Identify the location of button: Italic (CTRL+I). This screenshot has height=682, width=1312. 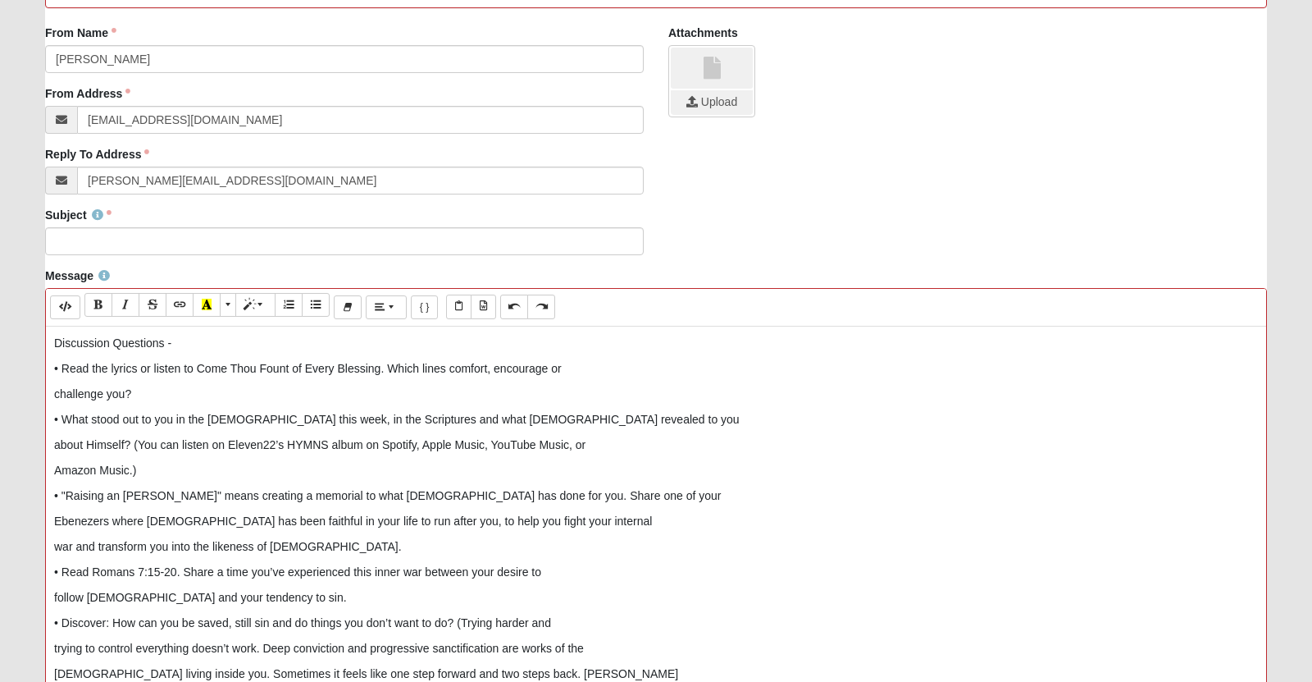
(125, 304).